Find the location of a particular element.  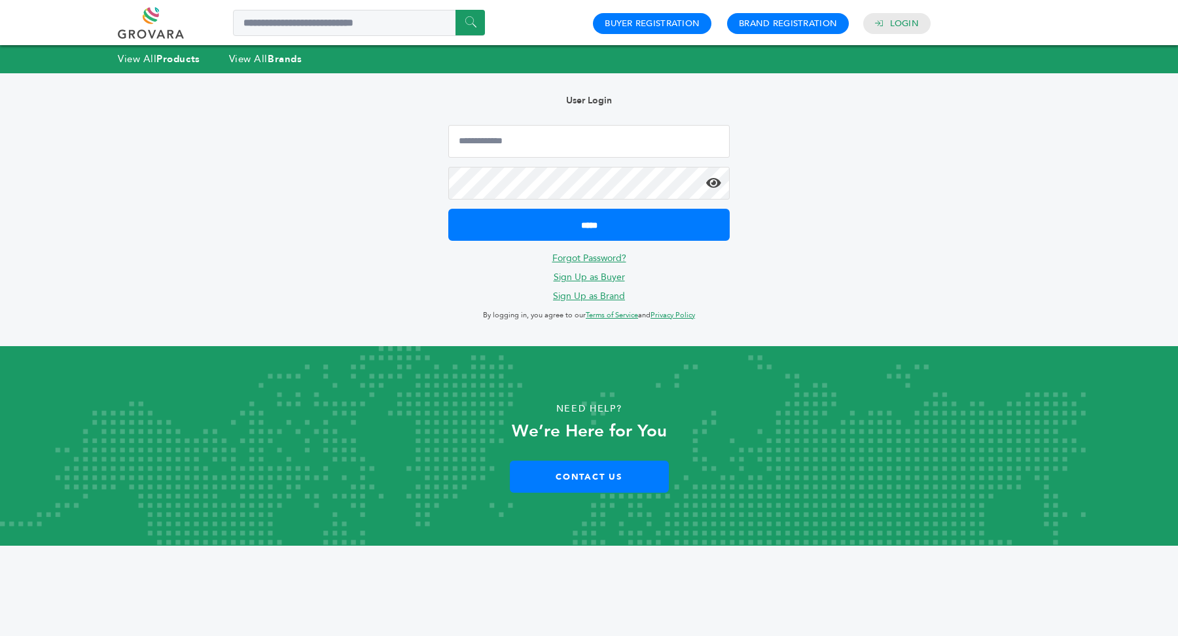

p: By logging in, you agree to our and is located at coordinates (589, 315).